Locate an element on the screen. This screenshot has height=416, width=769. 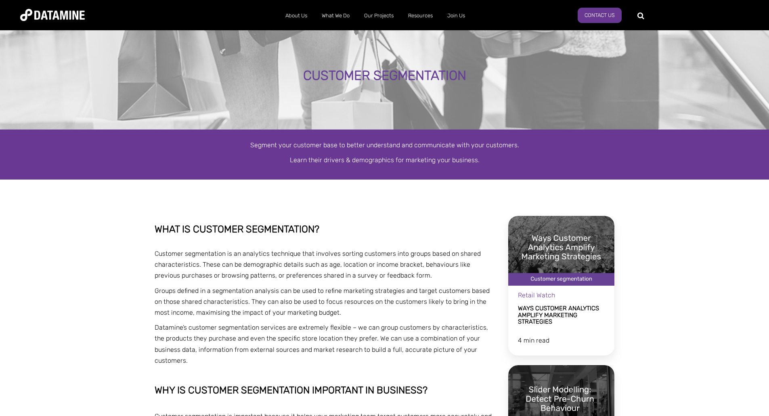
a: What We Do is located at coordinates (335, 16).